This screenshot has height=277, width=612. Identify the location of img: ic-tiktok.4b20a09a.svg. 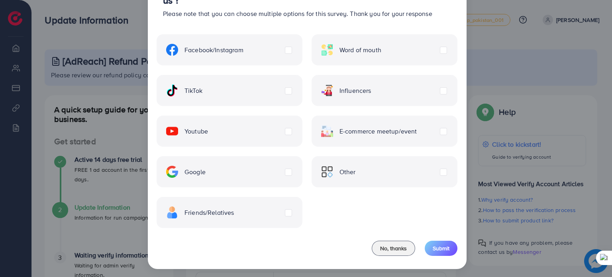
(172, 90).